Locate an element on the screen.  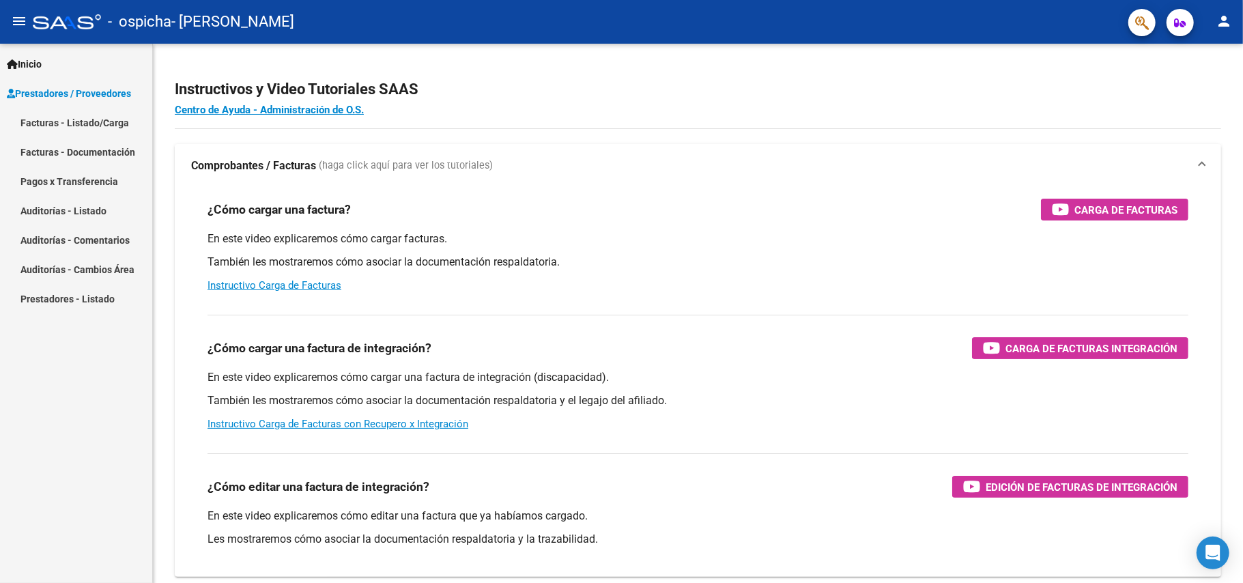
p: En este video explicaremos cómo cargar facturas. is located at coordinates (698, 239).